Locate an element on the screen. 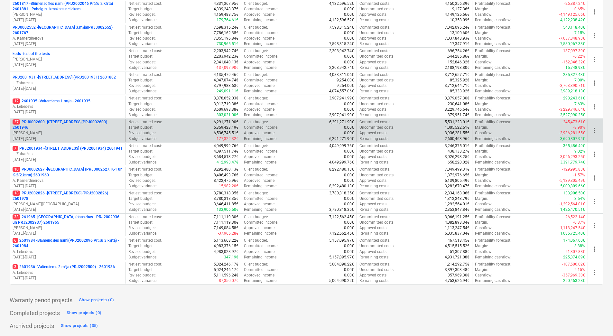 The height and width of the screenshot is (336, 613). p: 3,712,644.71€ is located at coordinates (457, 86).